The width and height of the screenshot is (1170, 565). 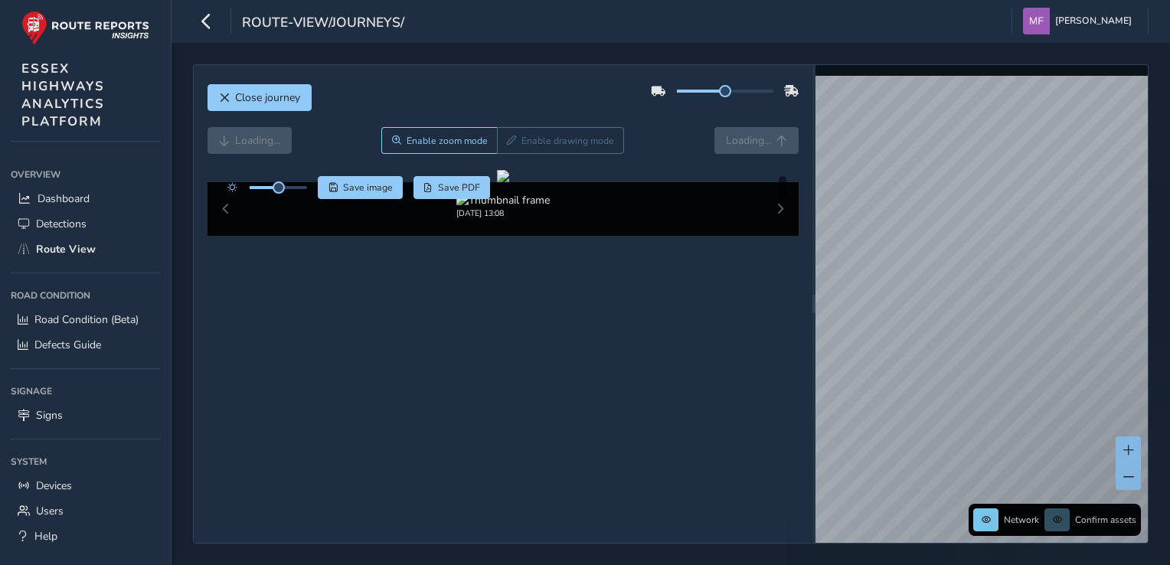 I want to click on a: Devices, so click(x=85, y=485).